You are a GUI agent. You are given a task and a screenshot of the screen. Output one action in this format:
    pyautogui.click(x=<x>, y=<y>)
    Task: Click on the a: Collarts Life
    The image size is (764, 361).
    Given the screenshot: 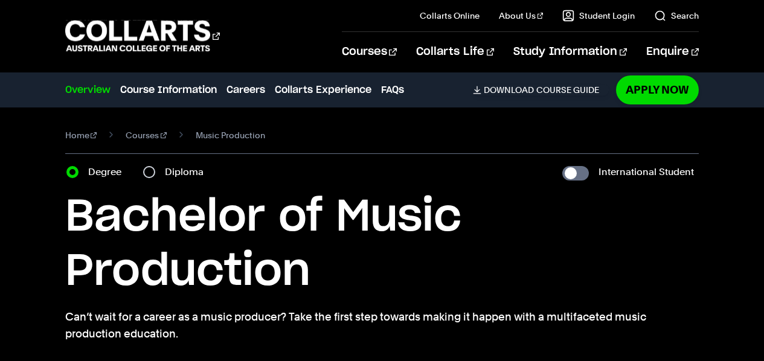 What is the action you would take?
    pyautogui.click(x=455, y=52)
    